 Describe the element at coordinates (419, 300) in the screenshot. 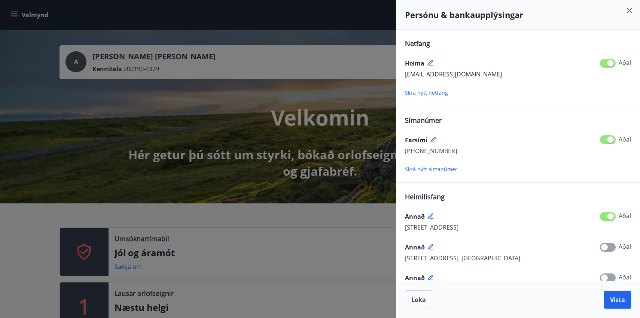

I see `span: Loka` at that location.